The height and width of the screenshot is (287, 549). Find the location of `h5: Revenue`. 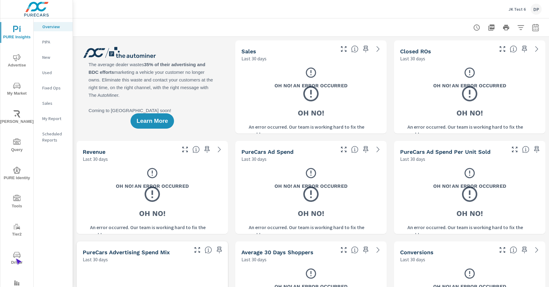

h5: Revenue is located at coordinates (94, 152).